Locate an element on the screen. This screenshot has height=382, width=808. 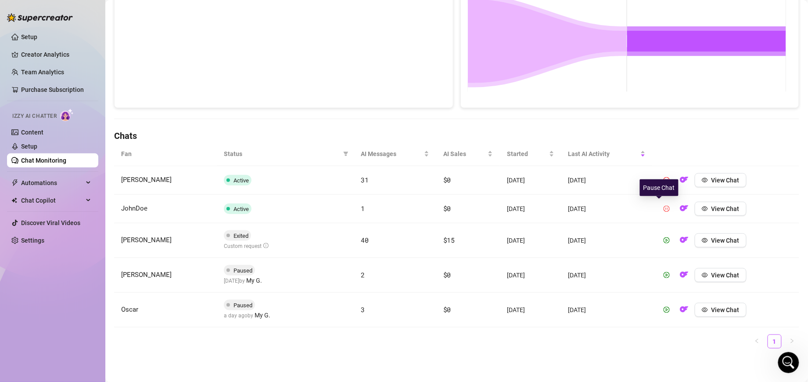
div: Profile image for Tanya is located at coordinates (32, 76).